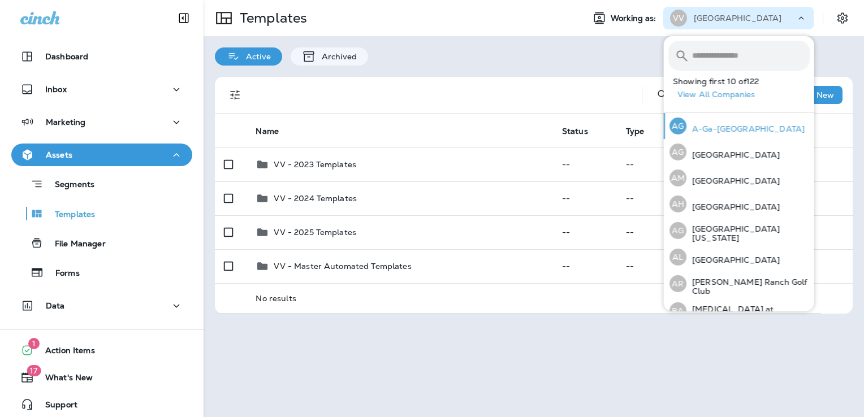 The image size is (864, 417). Describe the element at coordinates (678, 178) in the screenshot. I see `div: AM` at that location.